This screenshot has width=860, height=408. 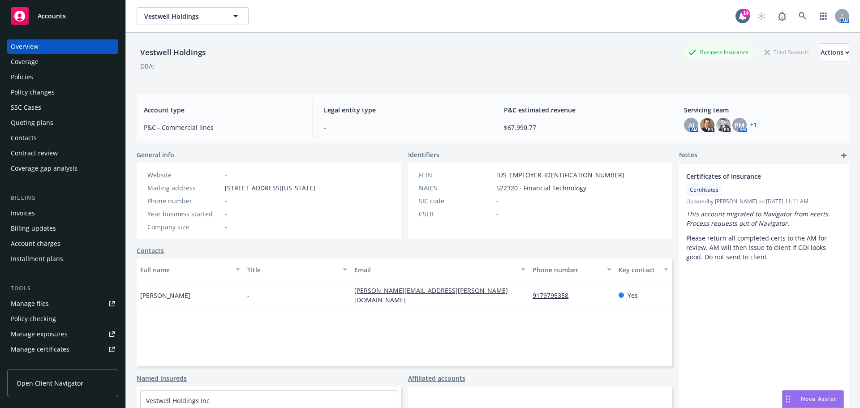 What do you see at coordinates (63, 123) in the screenshot?
I see `a: Quoting plans` at bounding box center [63, 123].